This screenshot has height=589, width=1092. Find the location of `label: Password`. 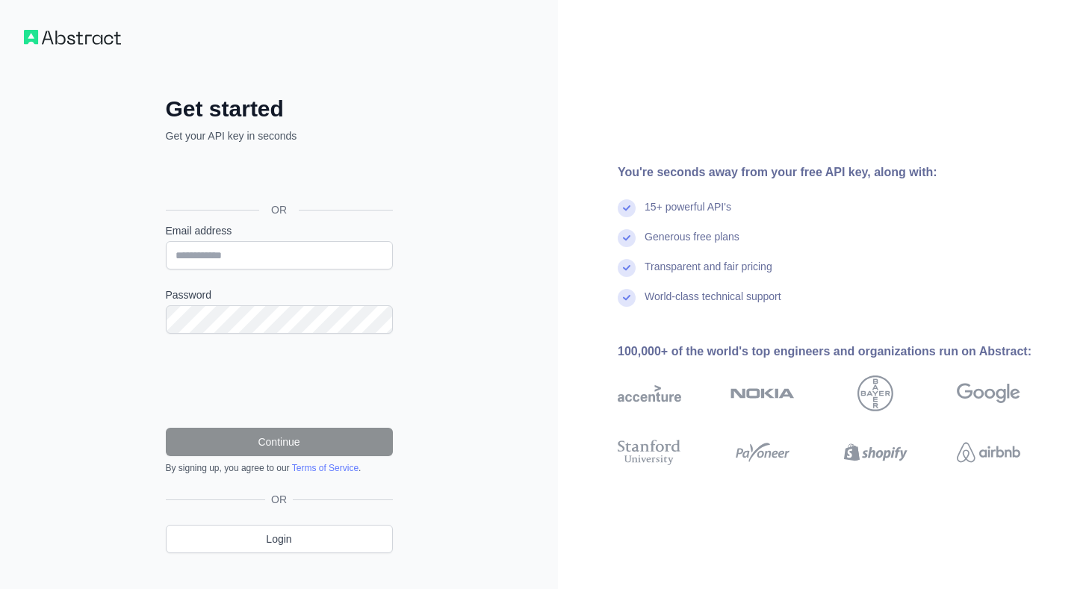

label: Password is located at coordinates (279, 295).